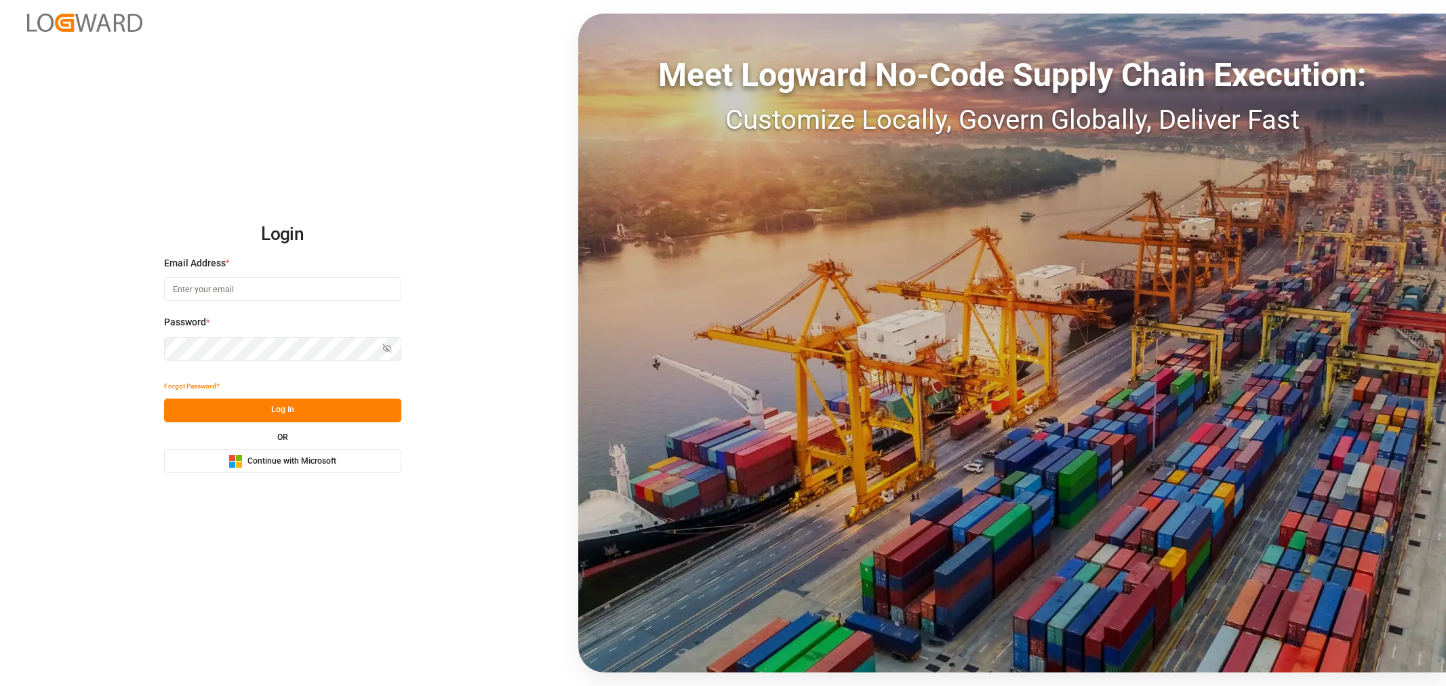  What do you see at coordinates (283, 289) in the screenshot?
I see `input: Enter your email` at bounding box center [283, 289].